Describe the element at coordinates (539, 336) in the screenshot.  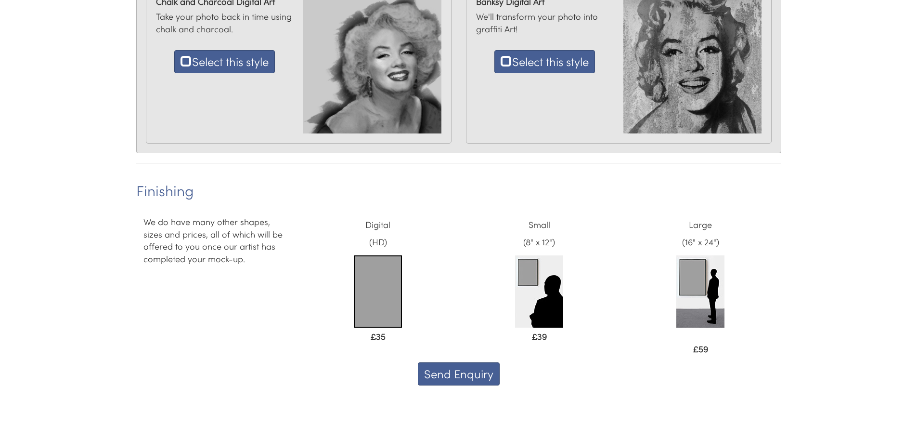
I see `p: £39` at that location.